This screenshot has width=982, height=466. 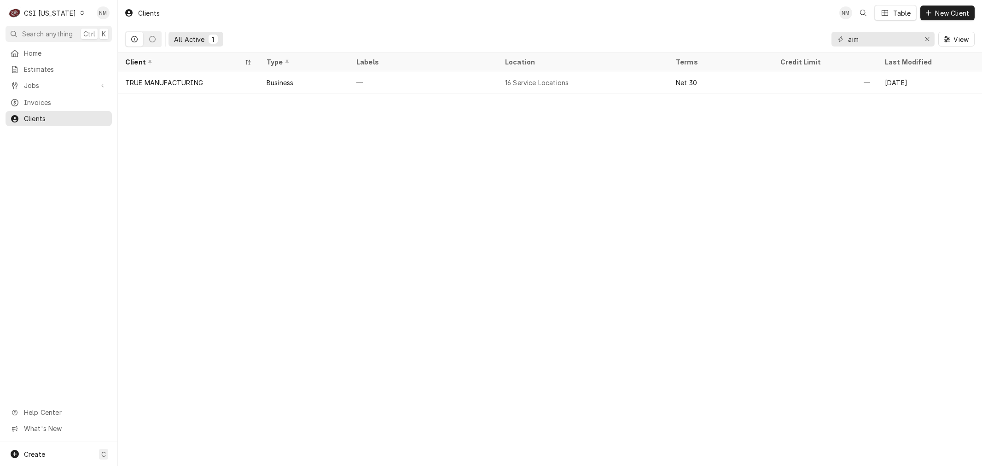 What do you see at coordinates (65, 412) in the screenshot?
I see `span: Help Center` at bounding box center [65, 412].